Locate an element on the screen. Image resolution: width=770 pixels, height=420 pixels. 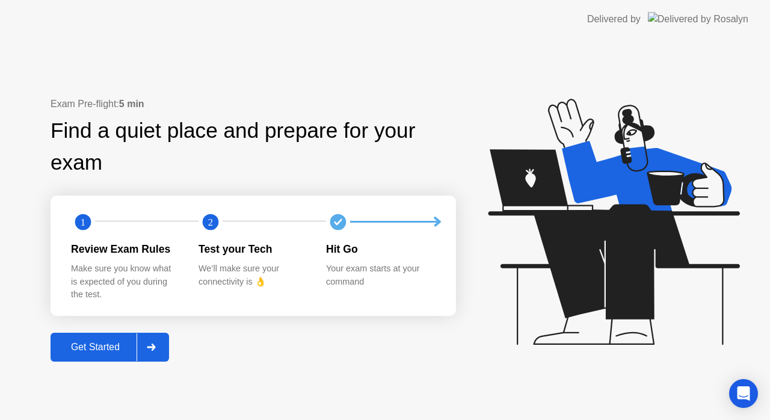
div: Exam Pre-flight: is located at coordinates (253, 104).